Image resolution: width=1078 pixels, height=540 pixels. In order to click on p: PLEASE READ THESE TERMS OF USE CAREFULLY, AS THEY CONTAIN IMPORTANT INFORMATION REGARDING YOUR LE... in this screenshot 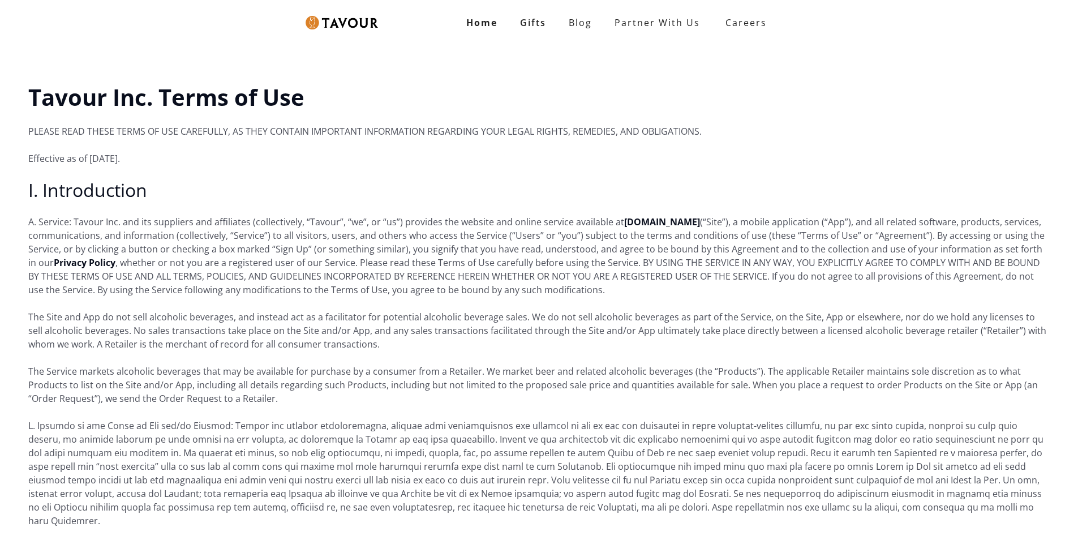, I will do `click(539, 131)`.